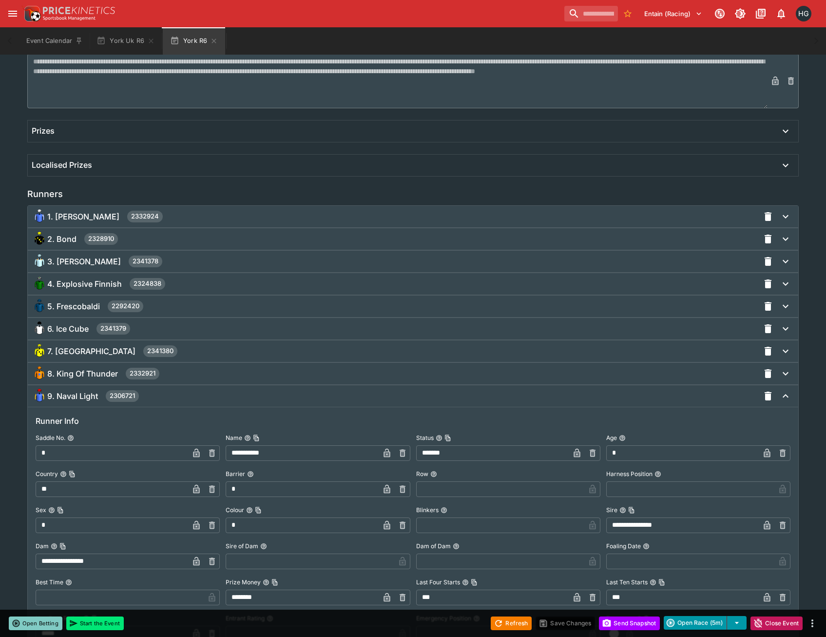  What do you see at coordinates (49, 582) in the screenshot?
I see `p: Best Time` at bounding box center [49, 582].